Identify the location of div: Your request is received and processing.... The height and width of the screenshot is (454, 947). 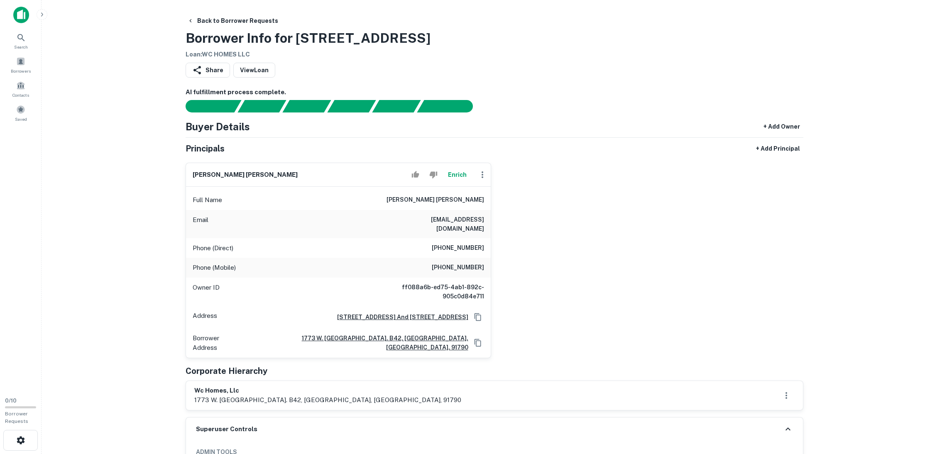
(261, 106).